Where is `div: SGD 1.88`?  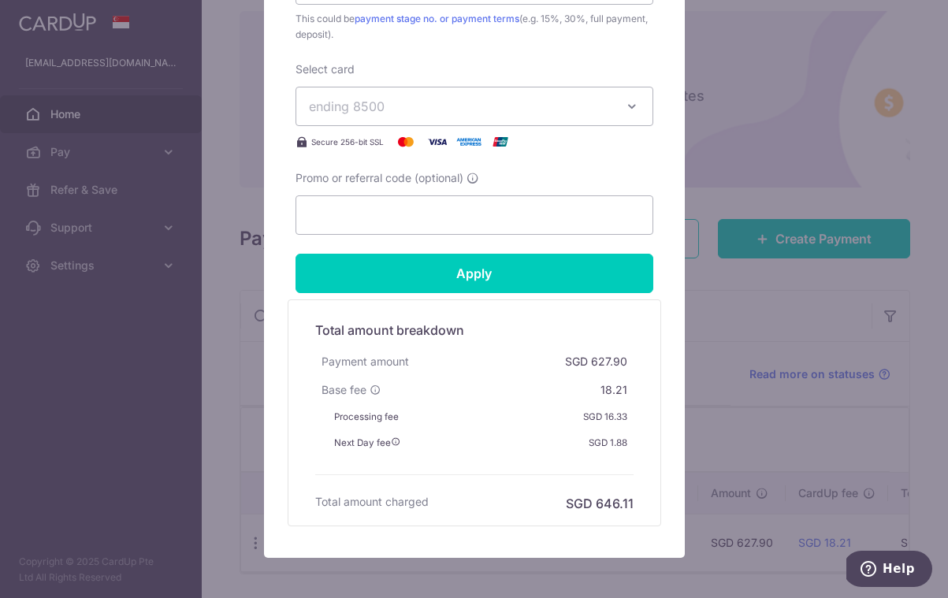
div: SGD 1.88 is located at coordinates (607, 443).